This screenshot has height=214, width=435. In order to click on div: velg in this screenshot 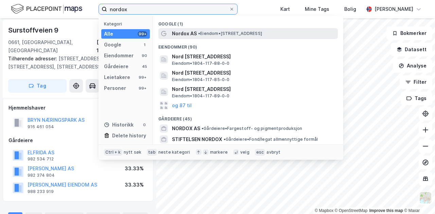, I will do `click(245, 153)`.